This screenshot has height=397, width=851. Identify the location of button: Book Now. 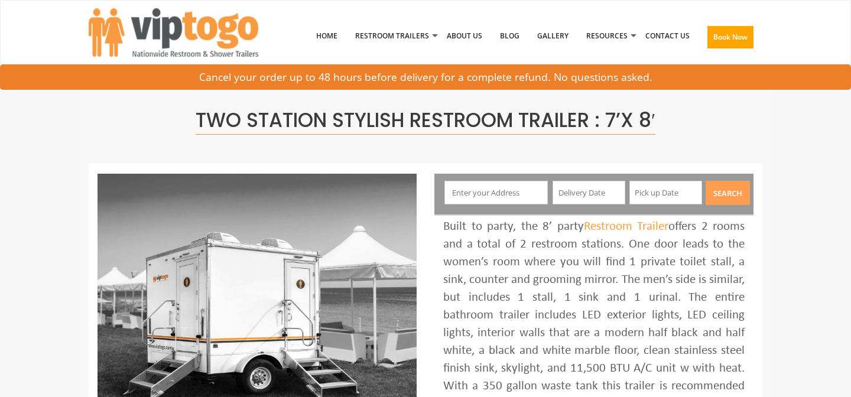
(730, 37).